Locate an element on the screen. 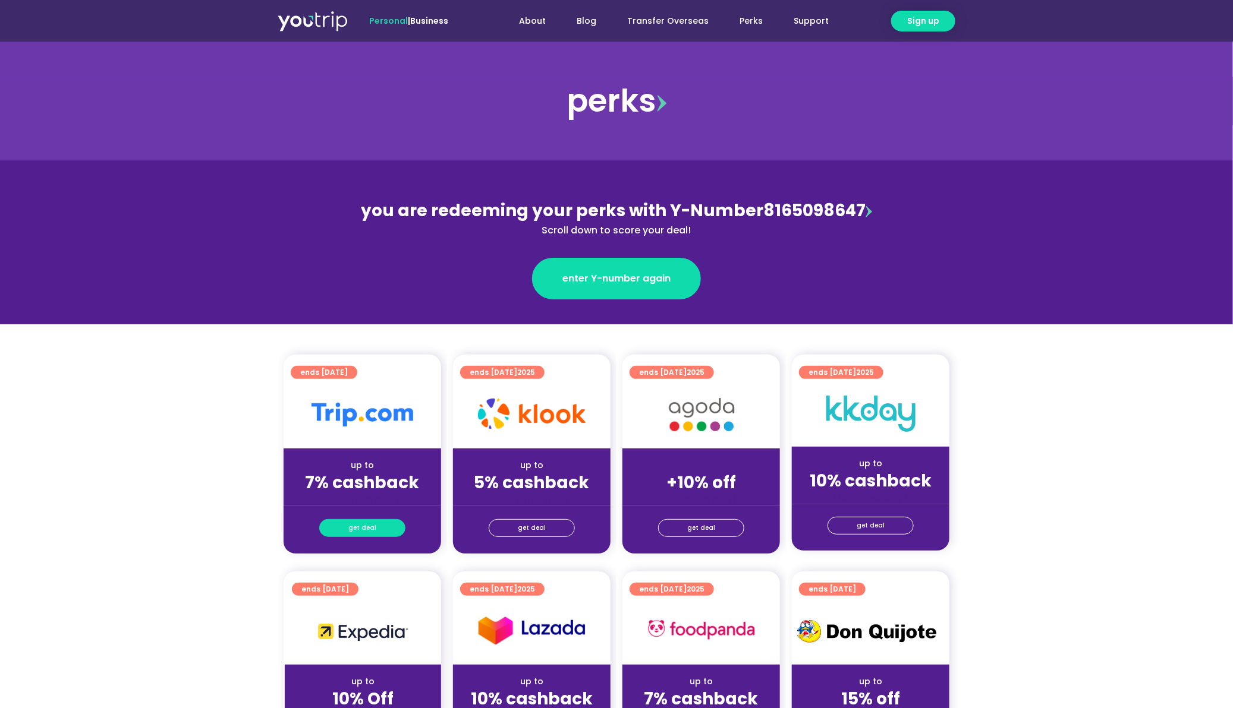 This screenshot has height=708, width=1233. a: Transfer Overseas is located at coordinates (667, 21).